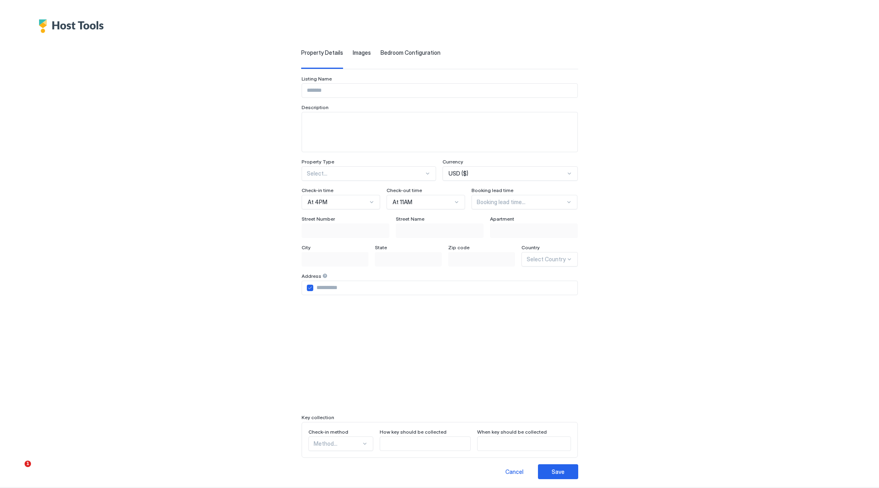  What do you see at coordinates (310, 288) in the screenshot?
I see `div: airbnbAddress` at bounding box center [310, 288].